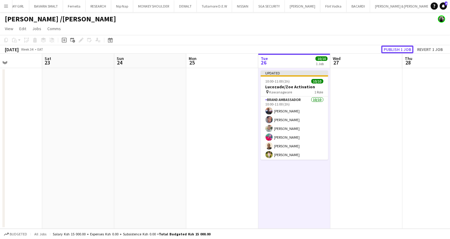  What do you see at coordinates (295, 87) in the screenshot?
I see `h3: Lucozade/Zoe Activation` at bounding box center [295, 87].